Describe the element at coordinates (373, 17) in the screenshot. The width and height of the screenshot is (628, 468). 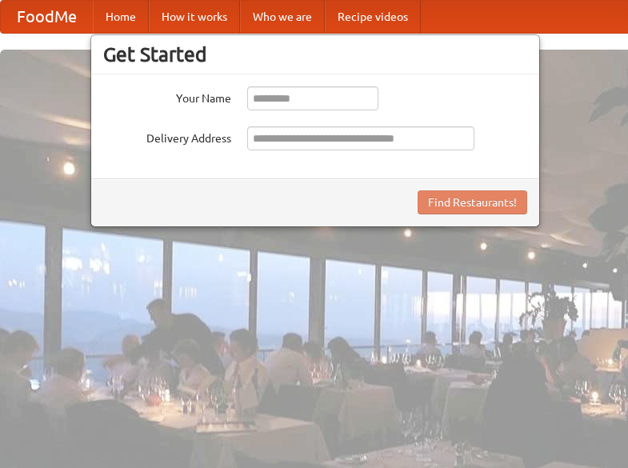
I see `a: Recipe videos` at that location.